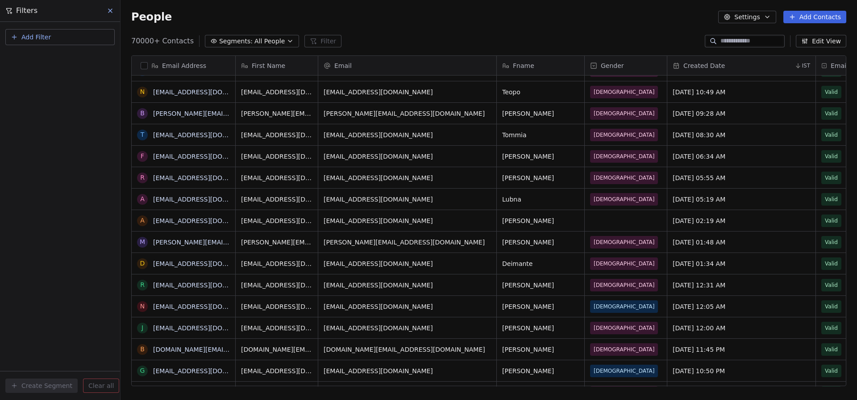 The image size is (857, 400). Describe the element at coordinates (142, 263) in the screenshot. I see `div: d` at that location.